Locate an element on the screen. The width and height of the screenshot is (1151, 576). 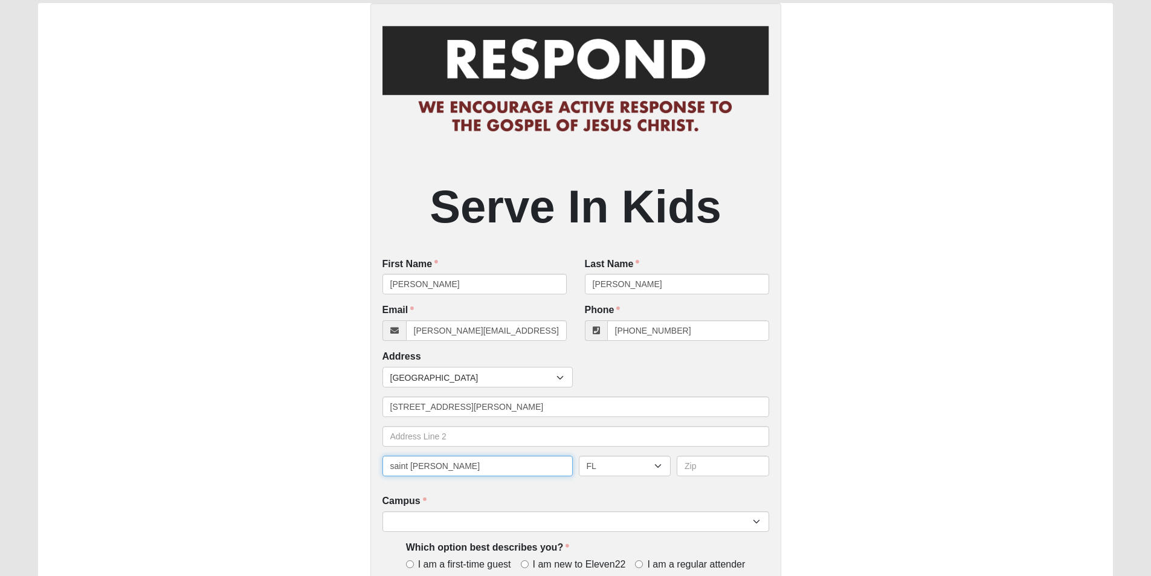
label: Last Name is located at coordinates (612, 264).